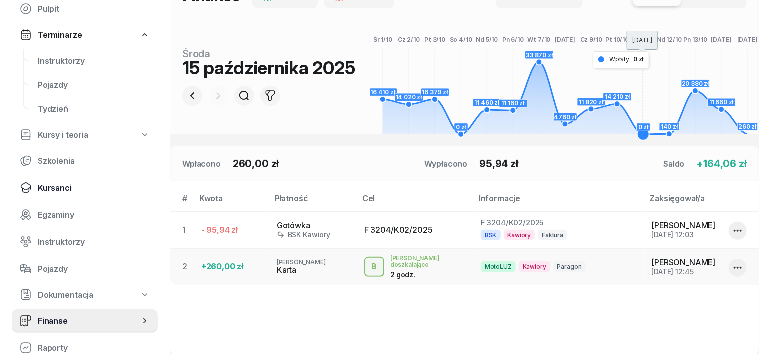 The height and width of the screenshot is (354, 759). I want to click on span: Faktura, so click(552, 235).